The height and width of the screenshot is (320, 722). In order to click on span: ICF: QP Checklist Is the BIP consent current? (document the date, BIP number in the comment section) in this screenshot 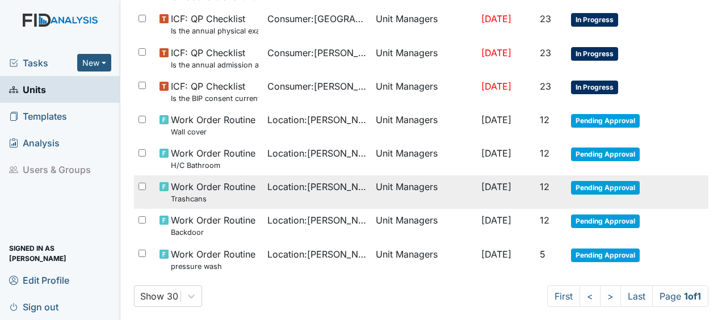, I will do `click(214, 91)`.